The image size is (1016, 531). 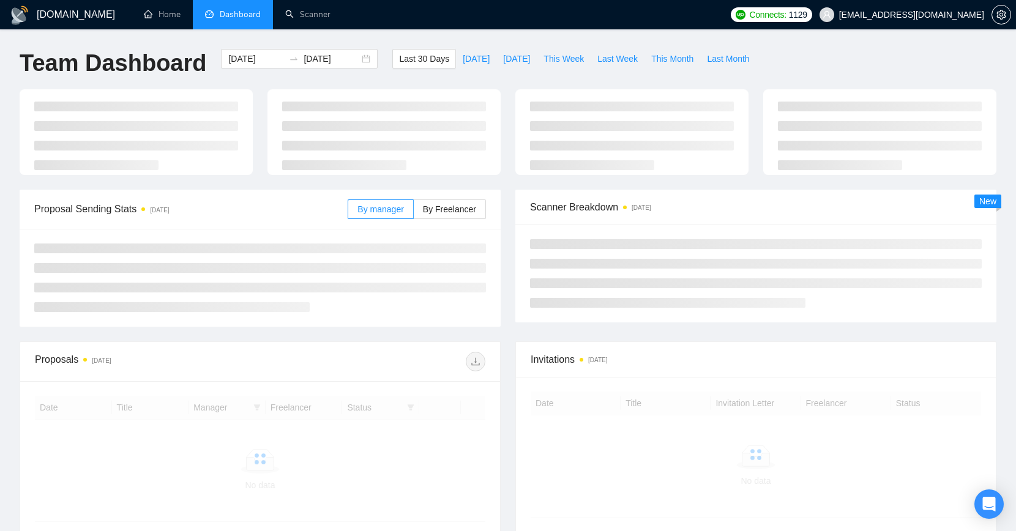 I want to click on div: Proposals, so click(x=148, y=362).